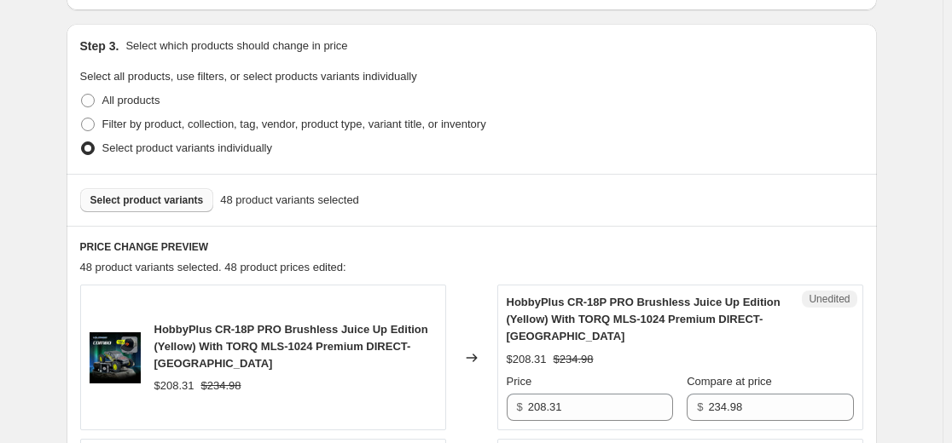 The width and height of the screenshot is (952, 443). I want to click on h6: PRICE CHANGE PREVIEW, so click(472, 247).